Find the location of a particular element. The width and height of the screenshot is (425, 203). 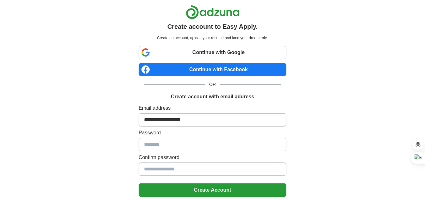

p: Create an account, upload your resume and land your dream role. is located at coordinates (212, 38).